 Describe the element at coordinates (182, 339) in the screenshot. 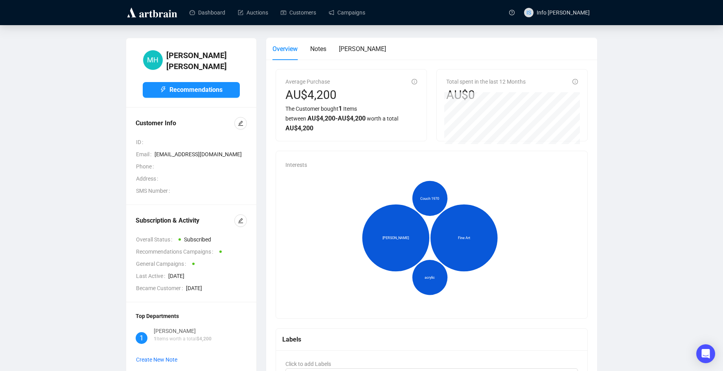

I see `p: Items worth a total` at that location.